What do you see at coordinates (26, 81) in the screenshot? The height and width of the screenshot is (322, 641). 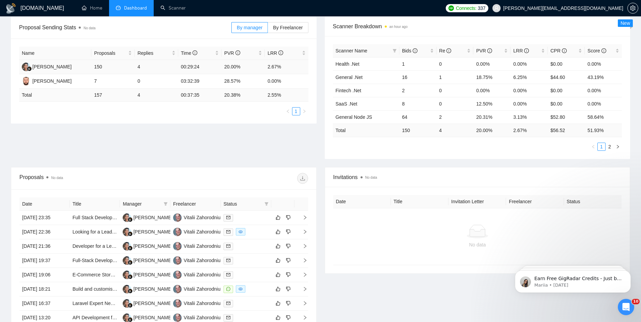 I see `img: ST` at bounding box center [26, 81].